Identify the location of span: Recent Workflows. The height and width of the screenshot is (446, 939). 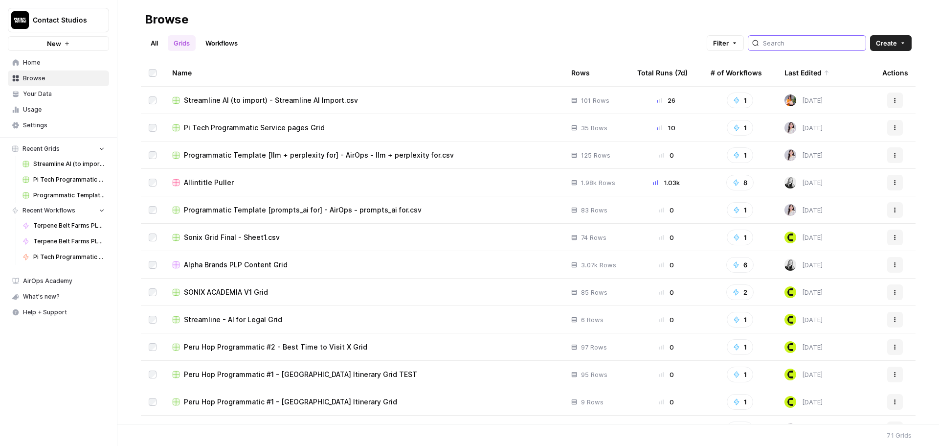
(49, 210).